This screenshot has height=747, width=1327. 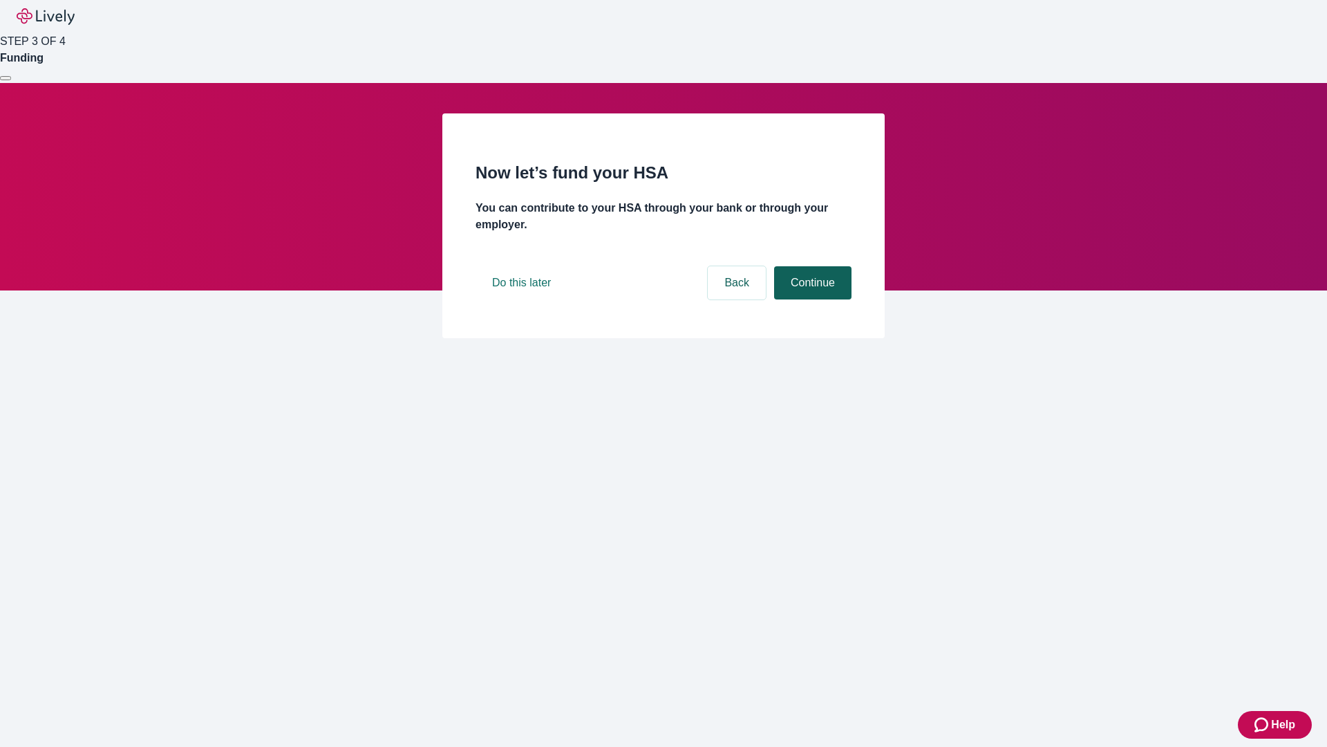 I want to click on button: Continue, so click(x=813, y=283).